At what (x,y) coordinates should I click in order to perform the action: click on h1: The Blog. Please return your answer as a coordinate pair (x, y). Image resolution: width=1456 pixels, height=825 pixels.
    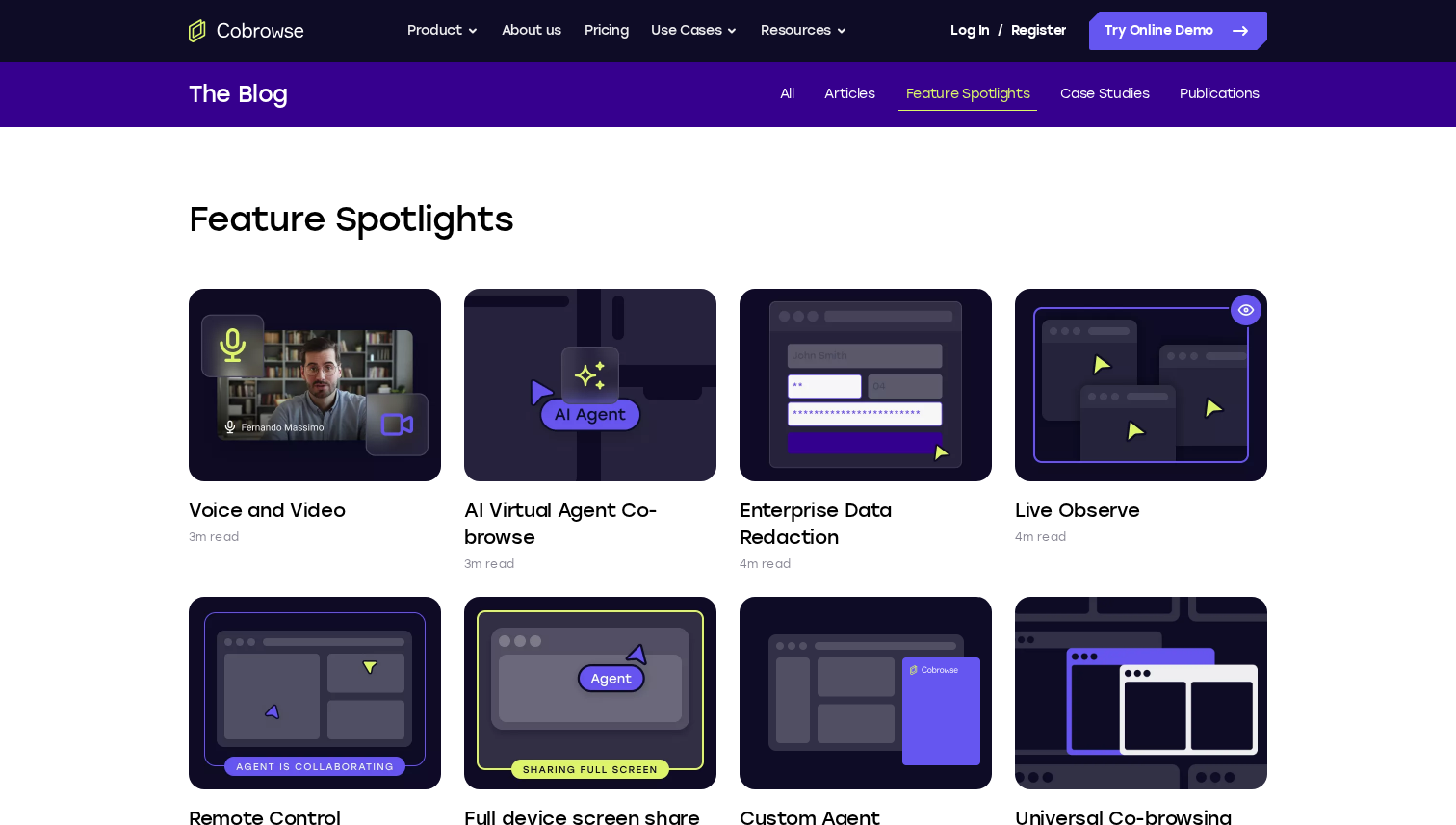
    Looking at the image, I should click on (238, 94).